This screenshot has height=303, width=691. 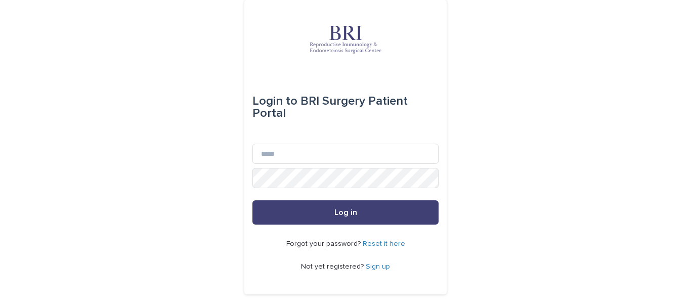 I want to click on span: Not yet registered?, so click(x=333, y=267).